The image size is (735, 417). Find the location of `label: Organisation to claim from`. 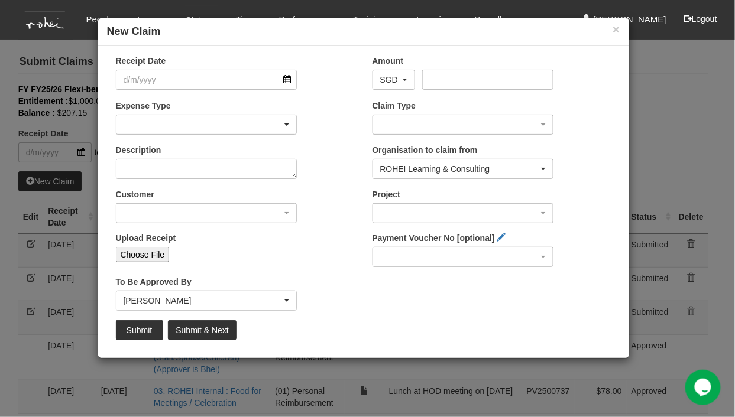

label: Organisation to claim from is located at coordinates (425, 150).